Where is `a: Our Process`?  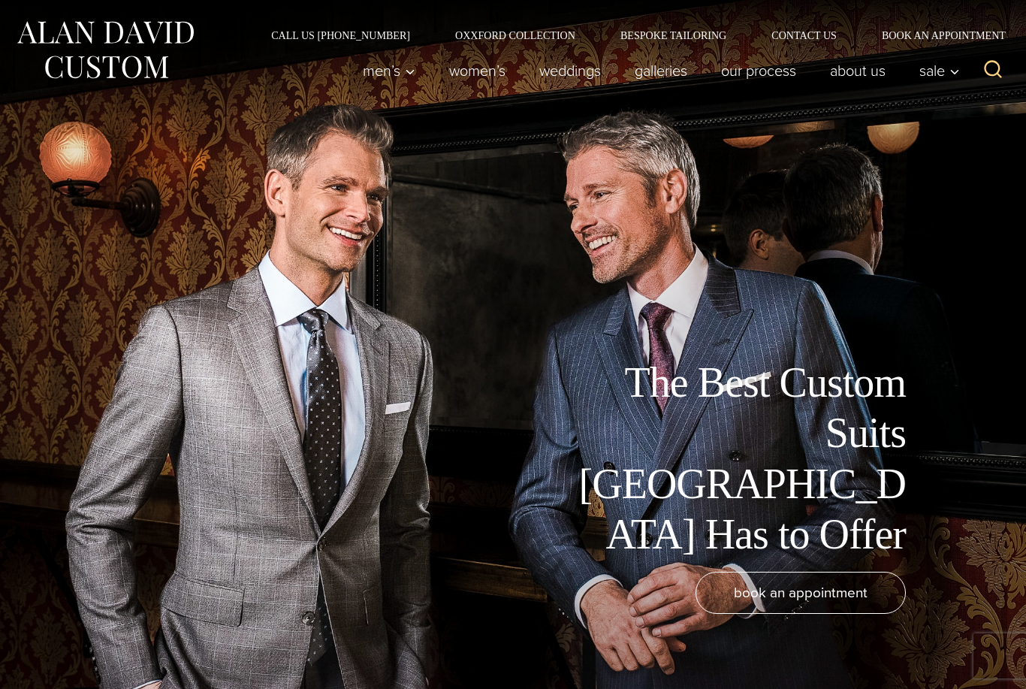 a: Our Process is located at coordinates (759, 71).